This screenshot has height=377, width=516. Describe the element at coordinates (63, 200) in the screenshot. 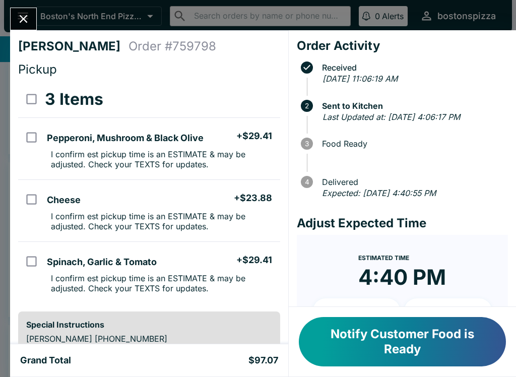

I see `h5: Cheese` at that location.